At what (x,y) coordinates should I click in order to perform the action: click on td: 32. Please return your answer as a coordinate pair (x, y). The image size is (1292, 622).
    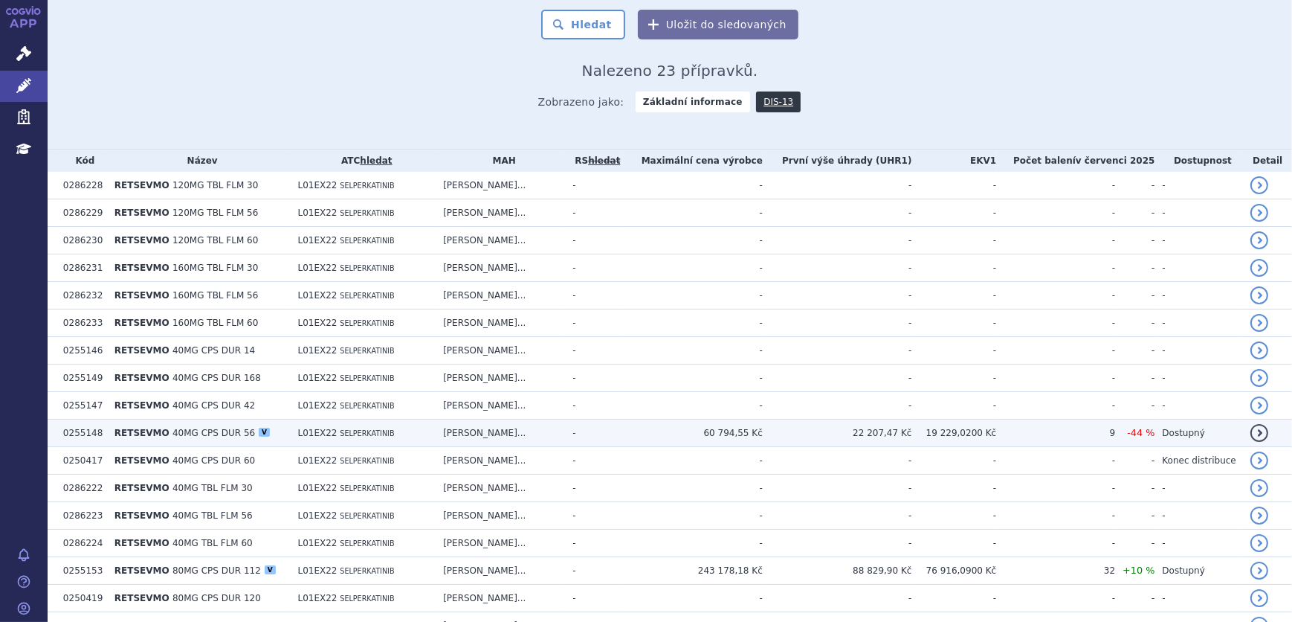
    Looking at the image, I should click on (1056, 570).